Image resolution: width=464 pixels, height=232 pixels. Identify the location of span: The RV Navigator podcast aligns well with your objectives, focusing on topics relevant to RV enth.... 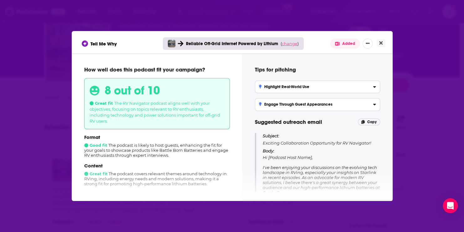
(155, 112).